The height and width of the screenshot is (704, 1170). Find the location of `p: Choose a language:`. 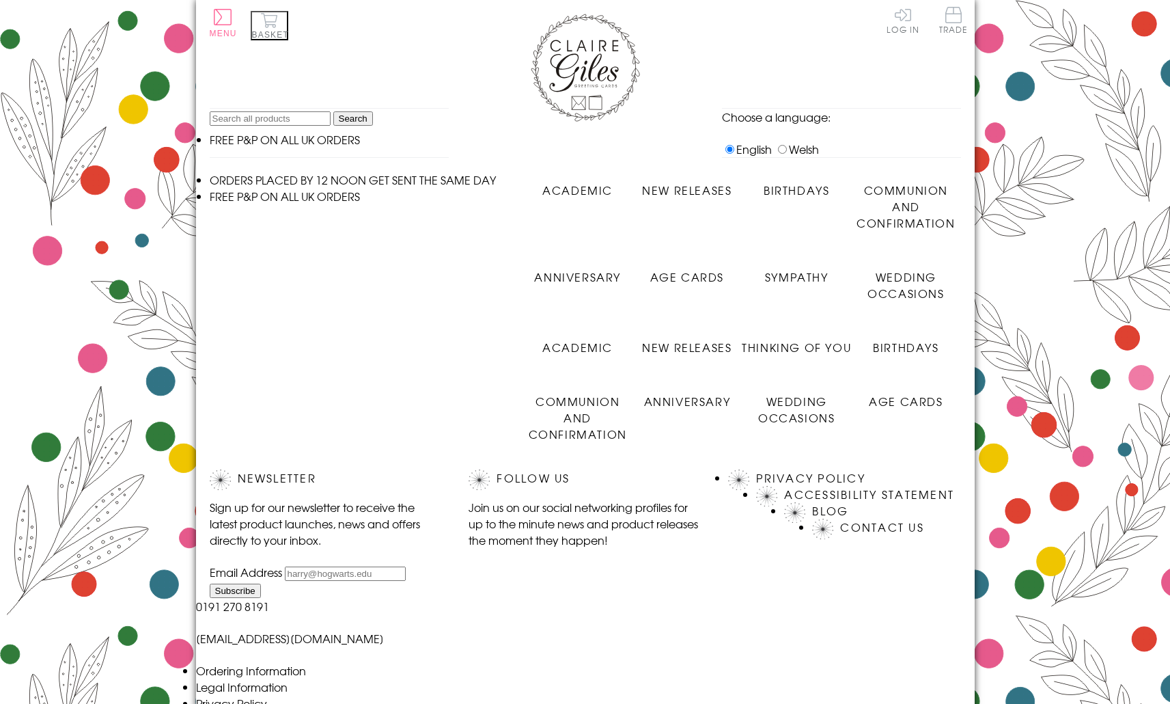

p: Choose a language: is located at coordinates (842, 117).